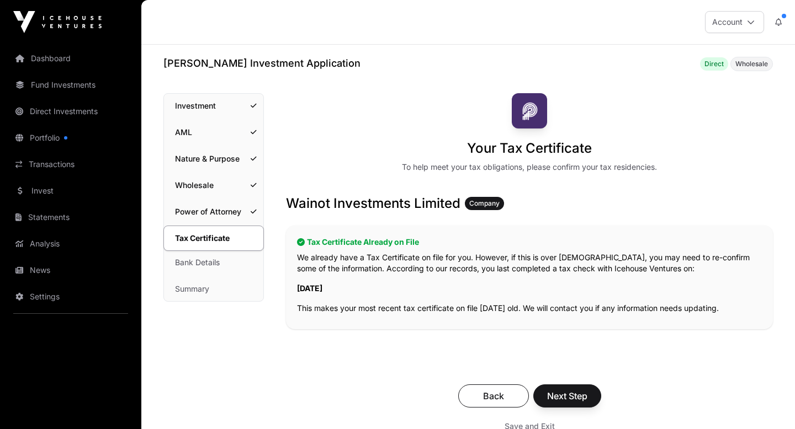 This screenshot has height=429, width=795. I want to click on img: Icehouse Ventures Logo, so click(57, 22).